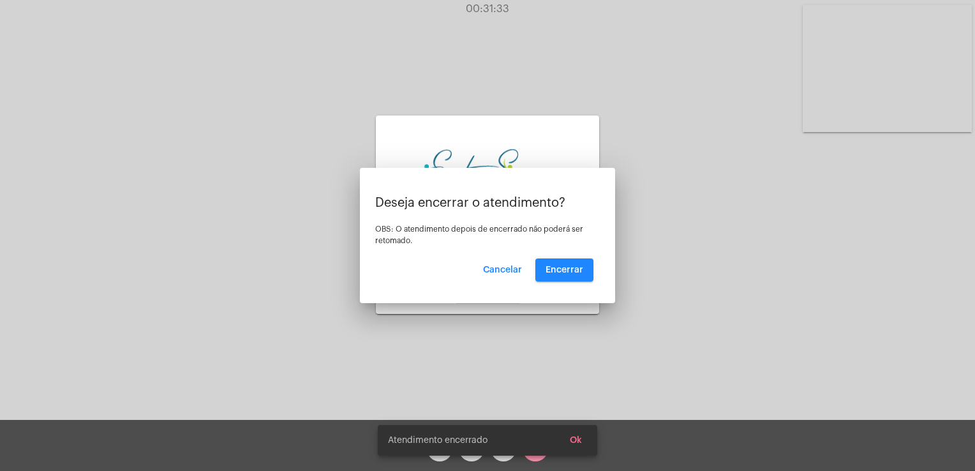 This screenshot has width=975, height=471. Describe the element at coordinates (564, 270) in the screenshot. I see `span: Encerrar` at that location.